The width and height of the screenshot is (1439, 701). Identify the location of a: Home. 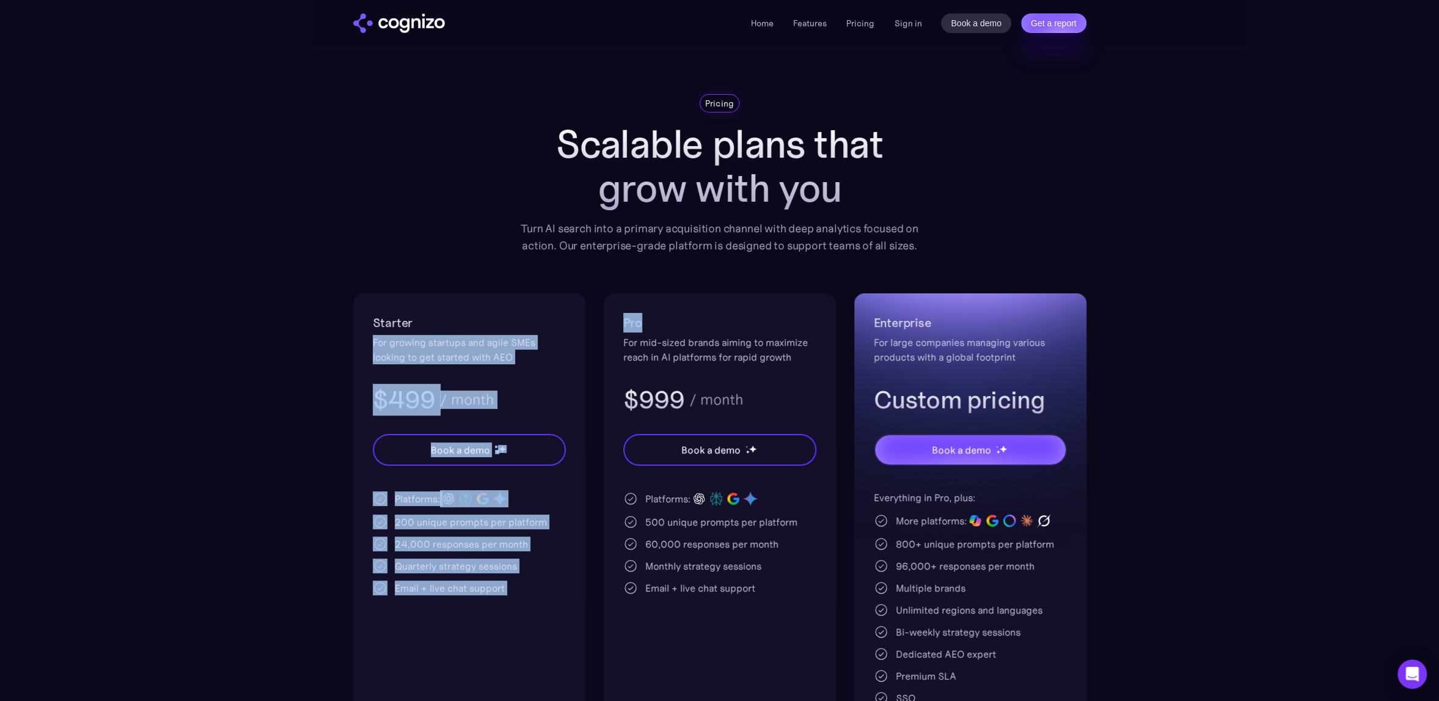
(762, 23).